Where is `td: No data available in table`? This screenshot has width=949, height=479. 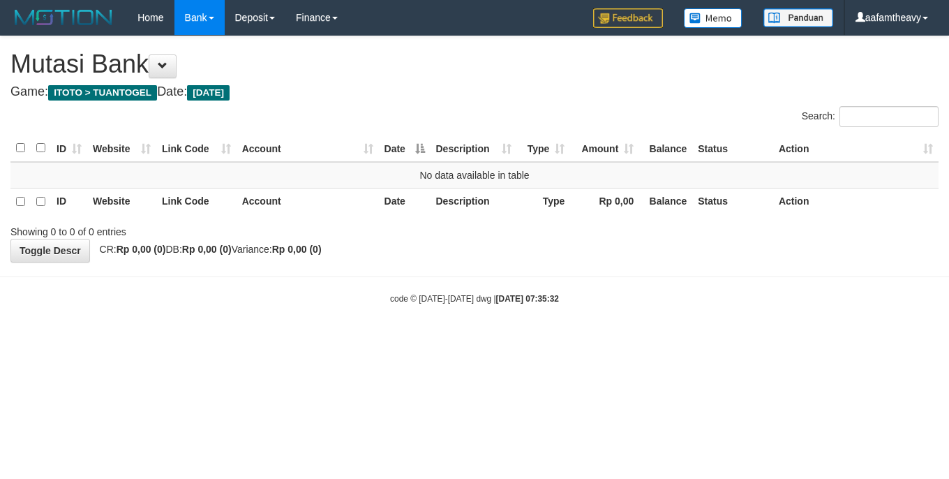 td: No data available in table is located at coordinates (475, 175).